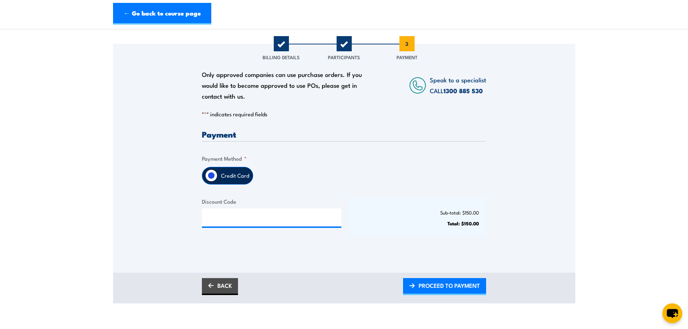  What do you see at coordinates (281, 44) in the screenshot?
I see `span: 1` at bounding box center [281, 44].